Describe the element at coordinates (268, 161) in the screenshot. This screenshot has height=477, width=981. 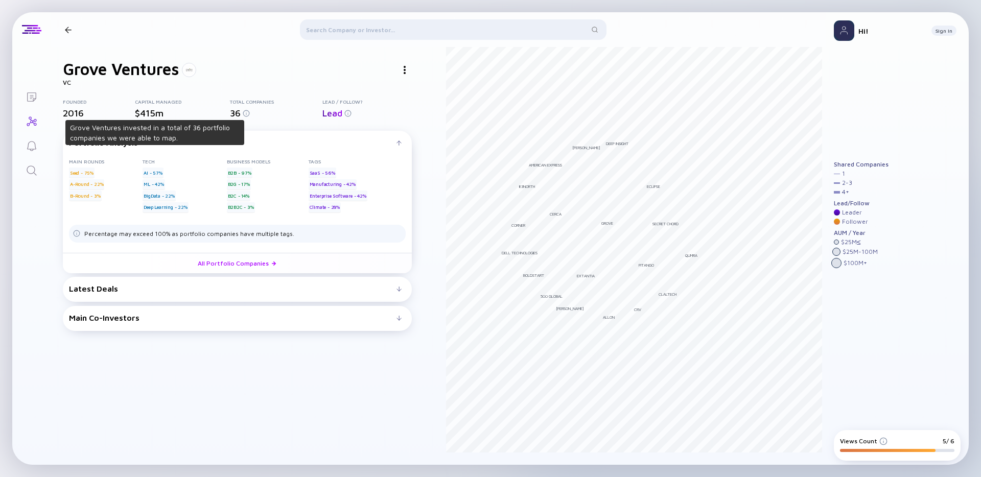
I see `div: Business Models` at that location.